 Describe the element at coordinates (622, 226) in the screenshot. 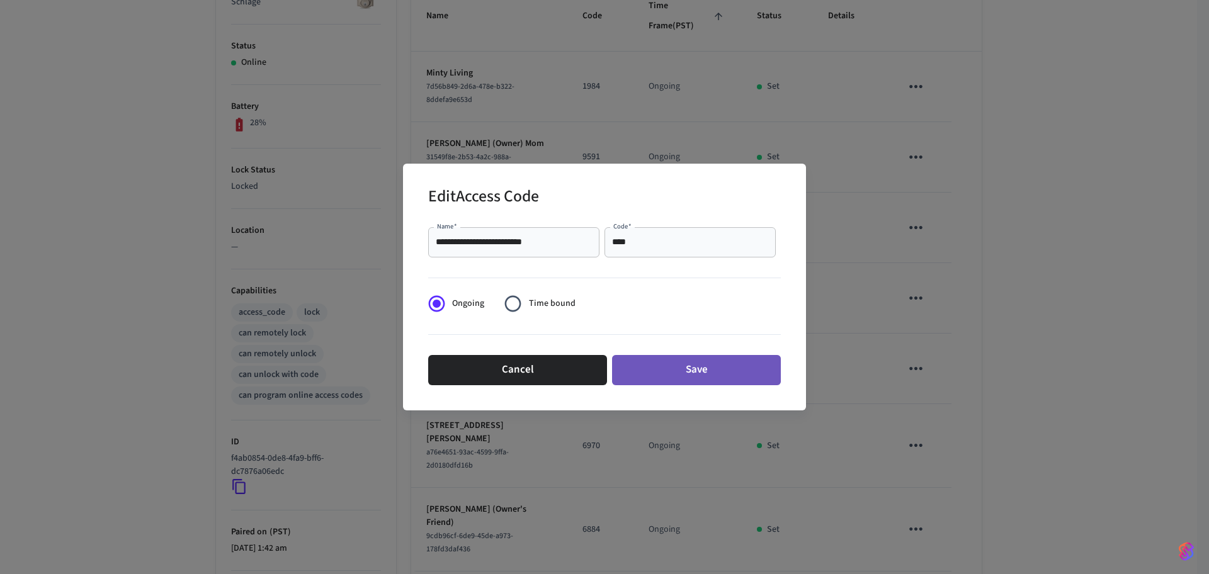

I see `label: Code` at that location.